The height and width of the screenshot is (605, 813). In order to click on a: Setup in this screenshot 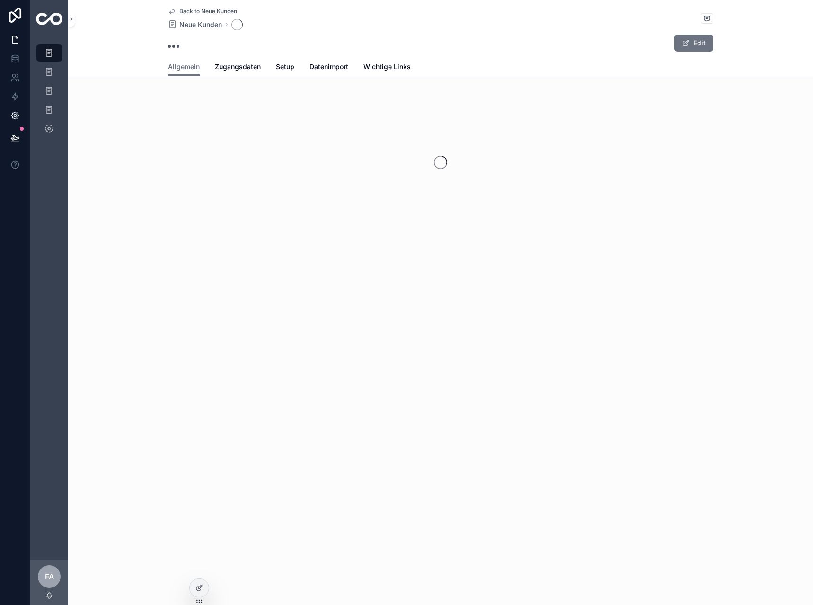, I will do `click(285, 68)`.